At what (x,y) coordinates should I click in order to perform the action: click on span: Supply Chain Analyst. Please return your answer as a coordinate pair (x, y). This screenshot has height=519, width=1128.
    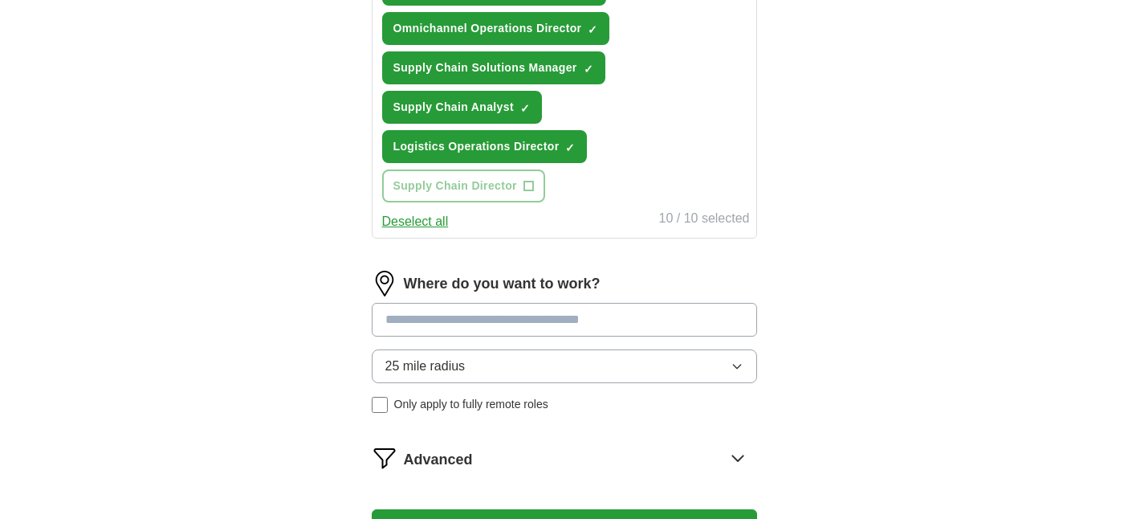
    Looking at the image, I should click on (454, 107).